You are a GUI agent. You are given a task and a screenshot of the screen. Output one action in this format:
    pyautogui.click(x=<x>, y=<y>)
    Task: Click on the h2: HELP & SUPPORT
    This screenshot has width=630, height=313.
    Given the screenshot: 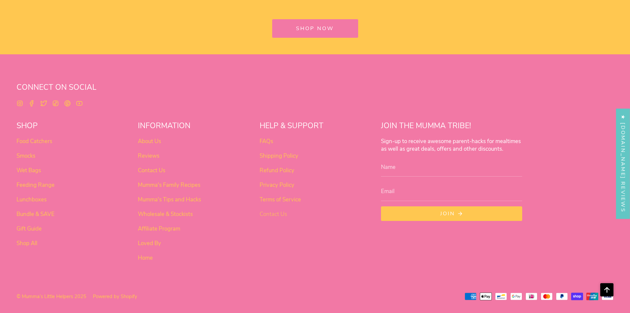 What is the action you would take?
    pyautogui.click(x=315, y=127)
    